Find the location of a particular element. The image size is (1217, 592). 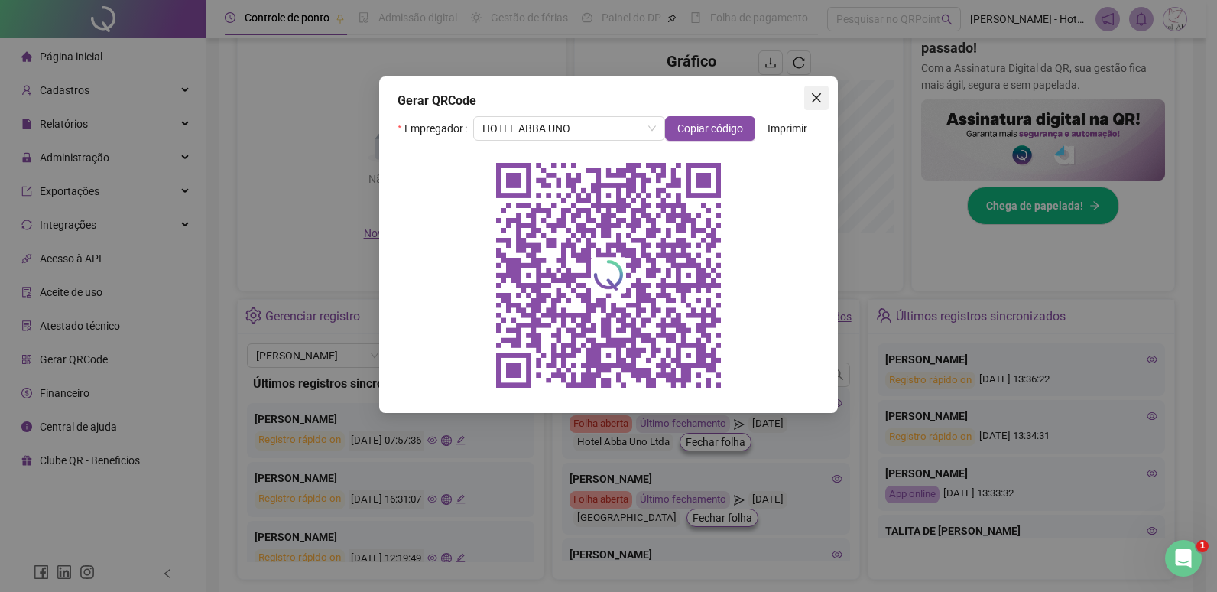

button: Imprimir is located at coordinates (787, 128).